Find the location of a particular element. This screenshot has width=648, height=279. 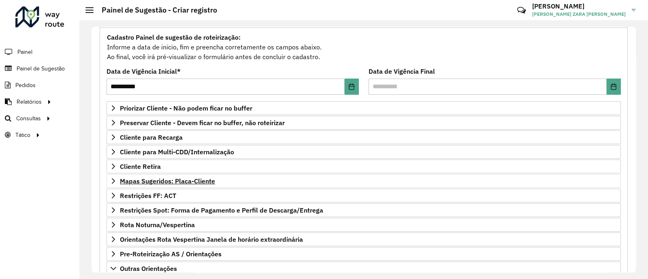

span: Painel is located at coordinates (25, 52).